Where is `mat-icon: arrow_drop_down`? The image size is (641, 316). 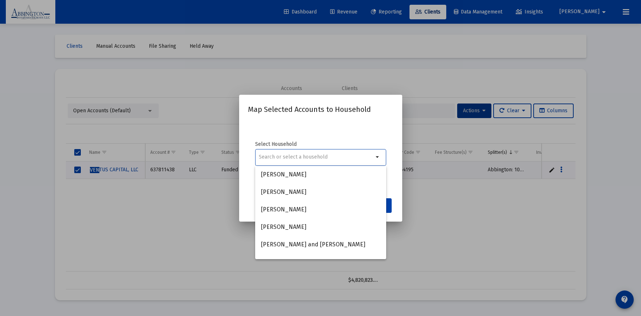 mat-icon: arrow_drop_down is located at coordinates (378, 157).